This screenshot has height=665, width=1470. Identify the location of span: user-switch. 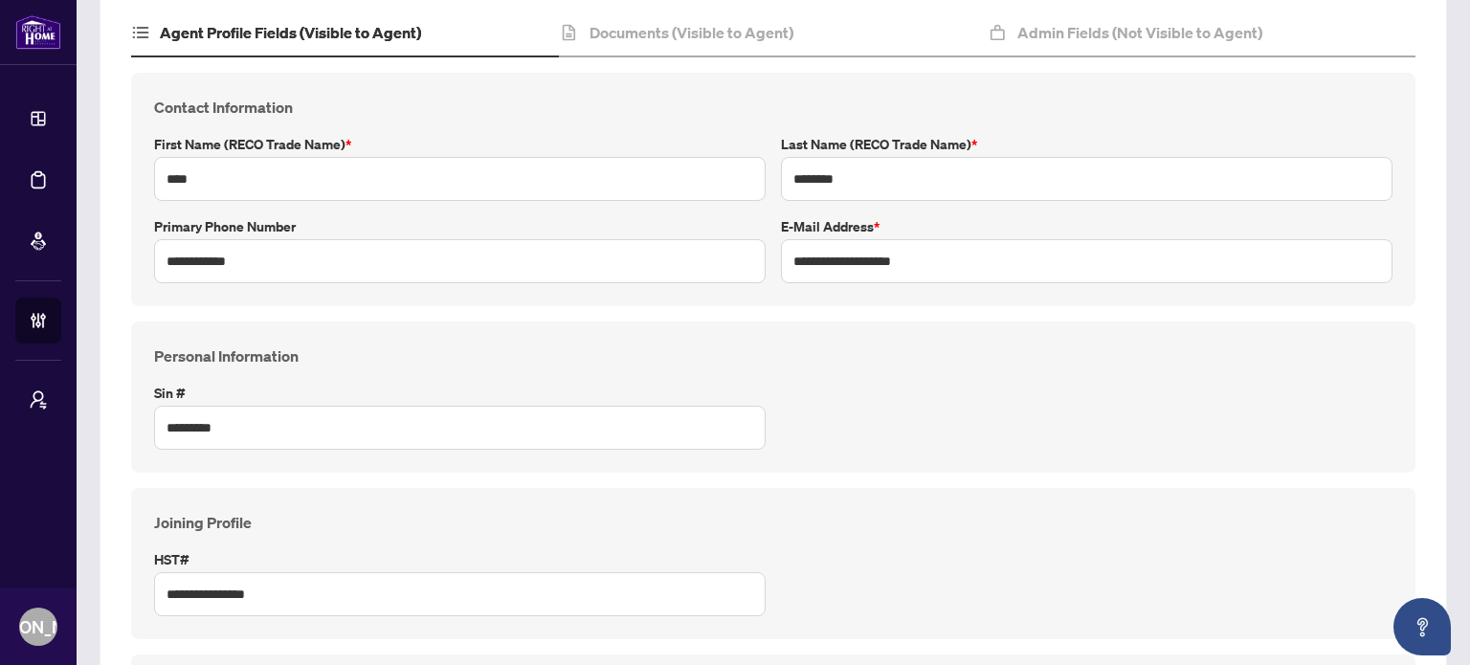
(38, 400).